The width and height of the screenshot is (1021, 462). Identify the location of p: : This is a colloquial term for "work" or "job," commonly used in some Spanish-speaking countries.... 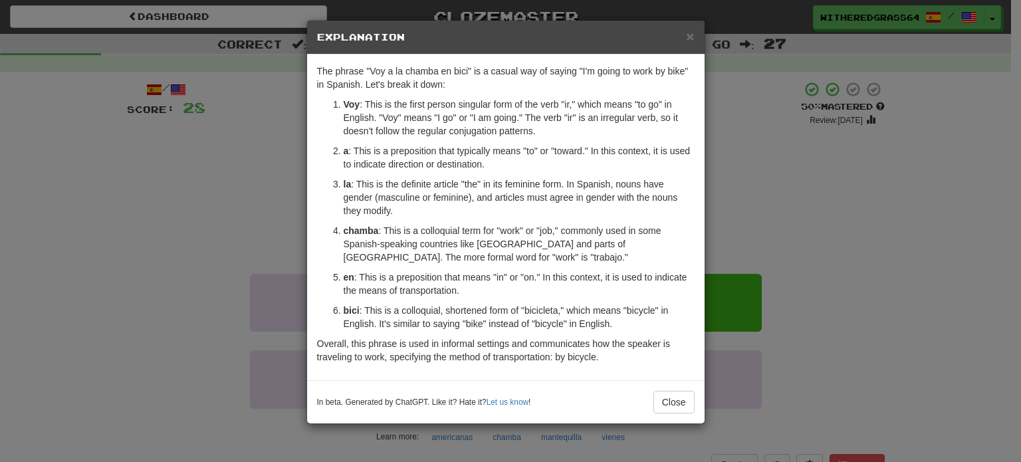
(519, 244).